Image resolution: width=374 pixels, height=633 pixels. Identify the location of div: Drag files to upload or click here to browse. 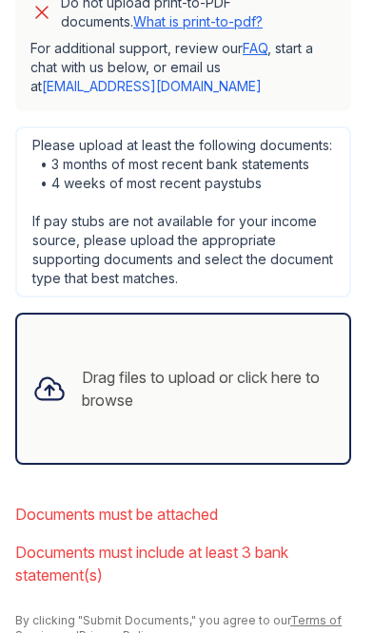
(207, 389).